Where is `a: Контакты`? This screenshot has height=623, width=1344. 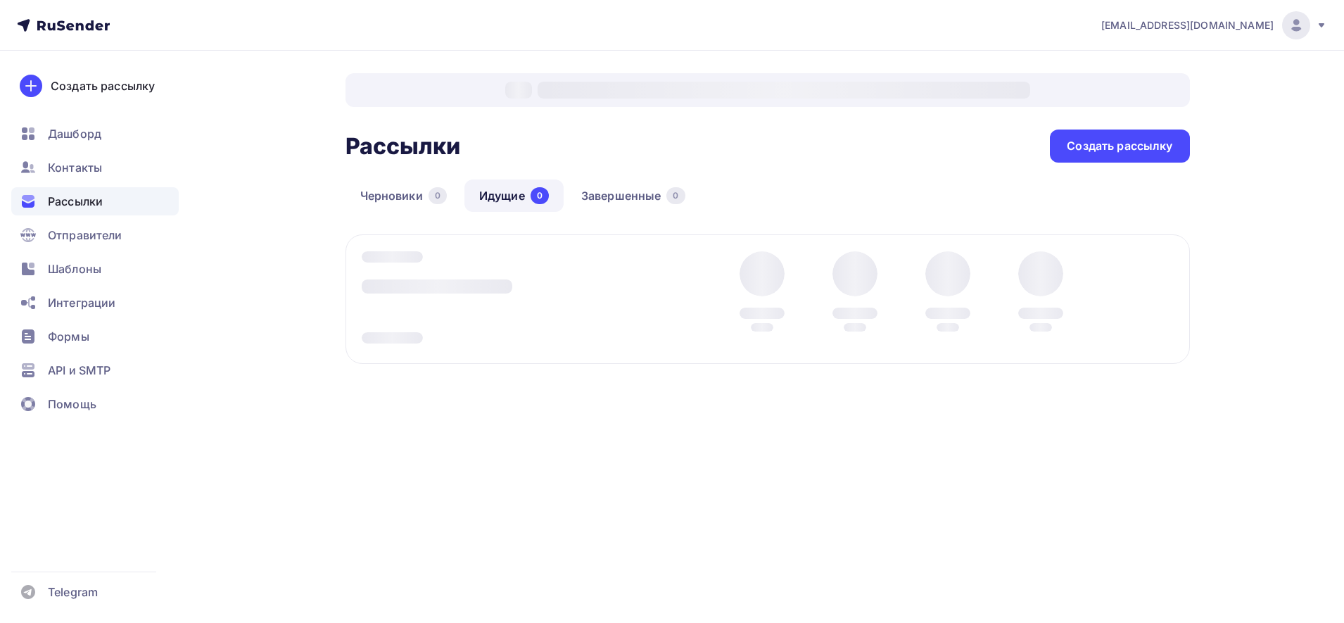
a: Контакты is located at coordinates (95, 167).